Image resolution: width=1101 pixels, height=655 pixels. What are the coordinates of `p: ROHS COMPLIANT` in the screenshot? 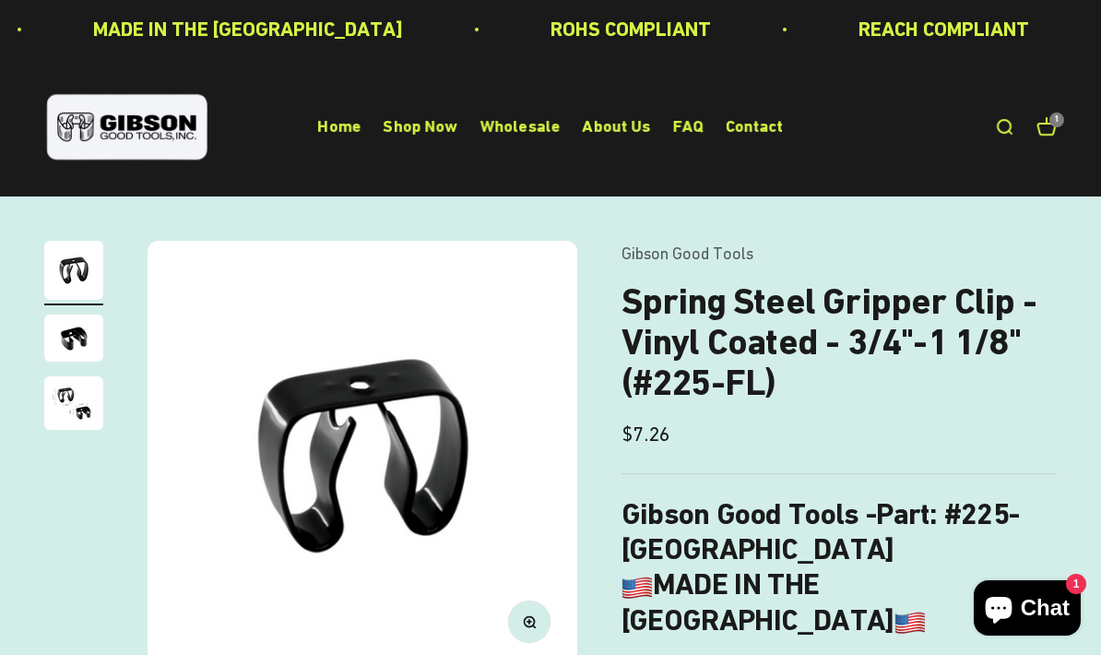 It's located at (567, 29).